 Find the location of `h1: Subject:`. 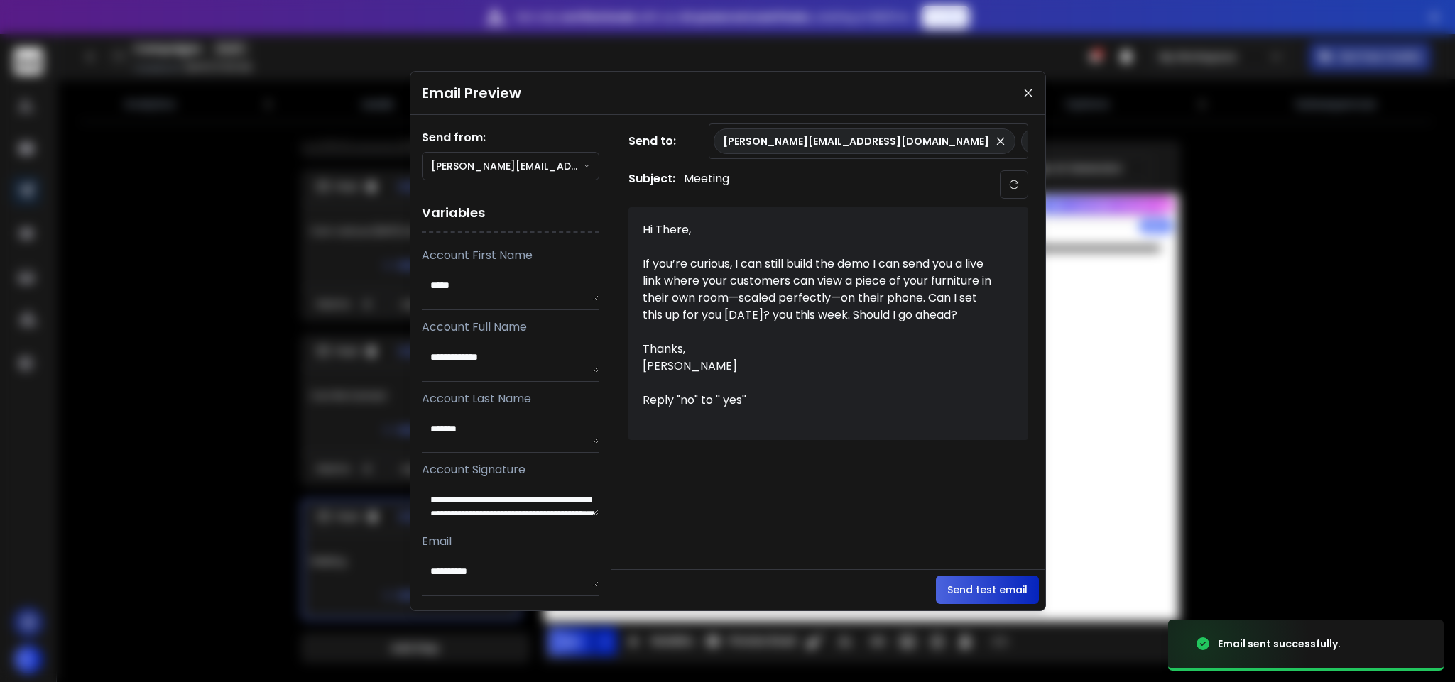

h1: Subject: is located at coordinates (652, 185).